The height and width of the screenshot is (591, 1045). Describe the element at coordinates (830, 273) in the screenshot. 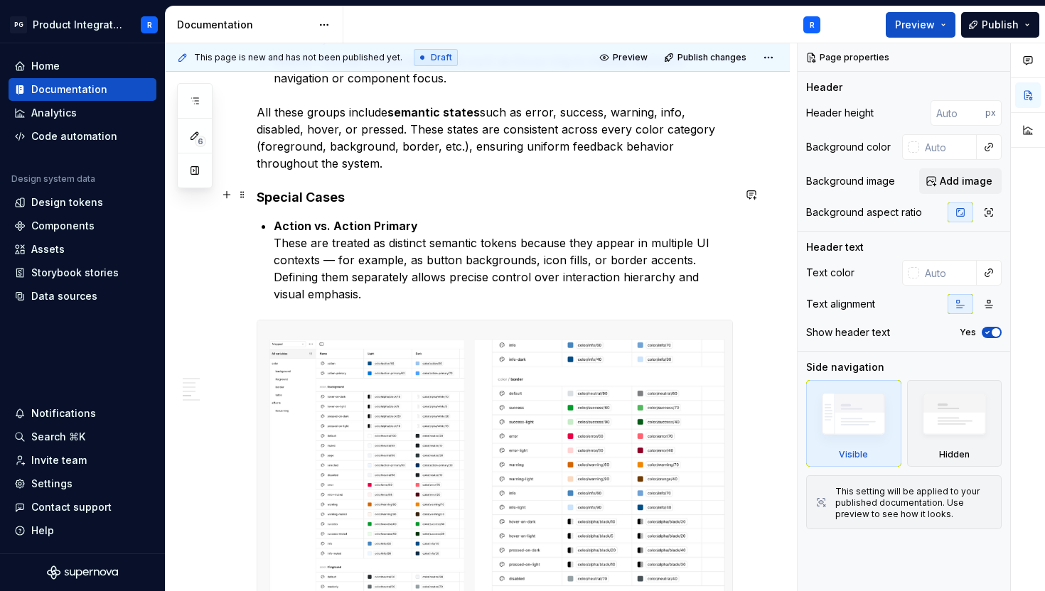

I see `div: Text color` at that location.